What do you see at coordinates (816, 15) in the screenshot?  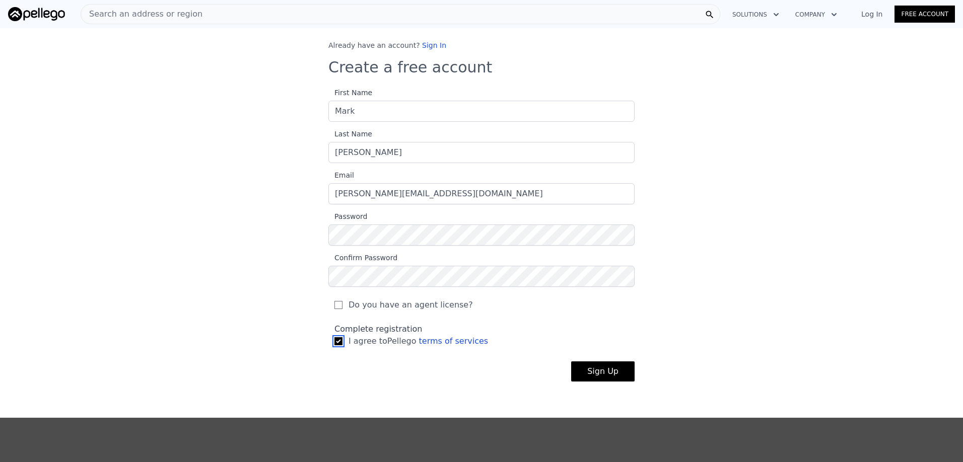 I see `button: Company` at bounding box center [816, 15].